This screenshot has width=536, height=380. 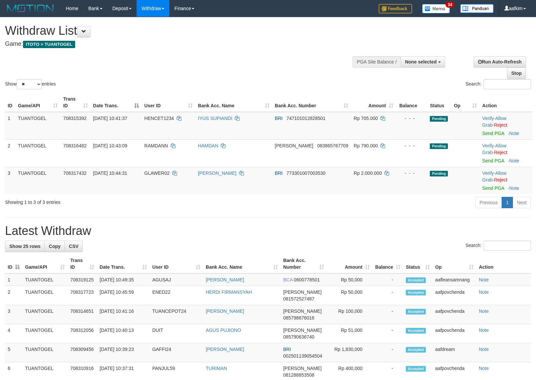 What do you see at coordinates (423, 62) in the screenshot?
I see `button: None selected` at bounding box center [423, 62].